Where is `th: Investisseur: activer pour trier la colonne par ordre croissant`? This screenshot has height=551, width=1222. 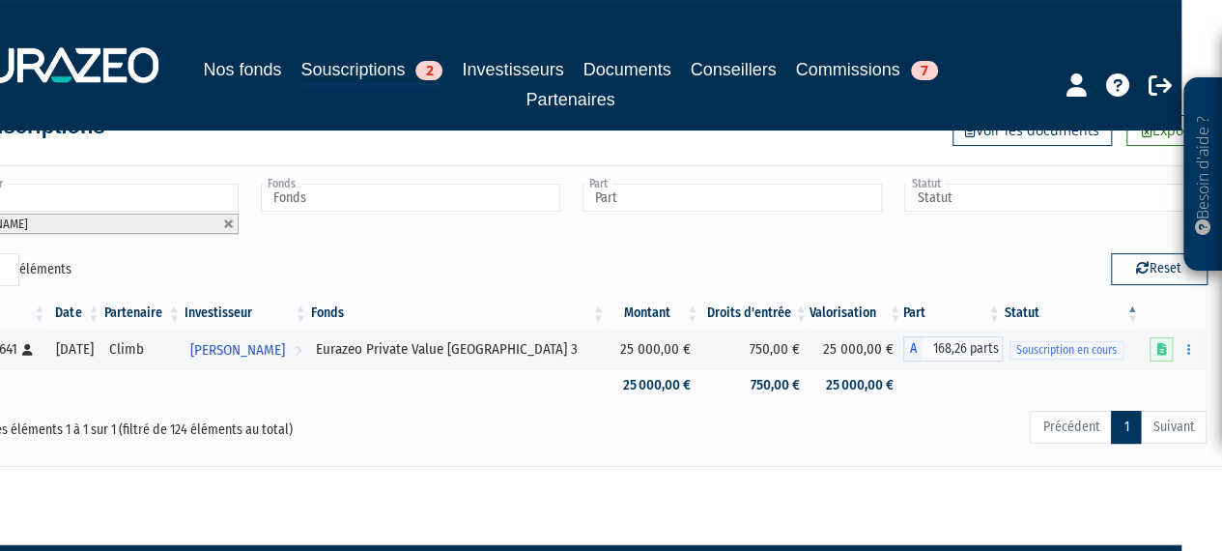 th: Investisseur: activer pour trier la colonne par ordre croissant is located at coordinates (245, 313).